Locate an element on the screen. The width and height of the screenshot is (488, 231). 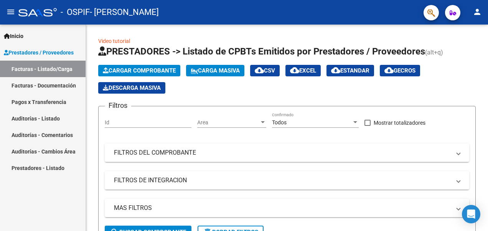
span: Todos is located at coordinates (279, 122).